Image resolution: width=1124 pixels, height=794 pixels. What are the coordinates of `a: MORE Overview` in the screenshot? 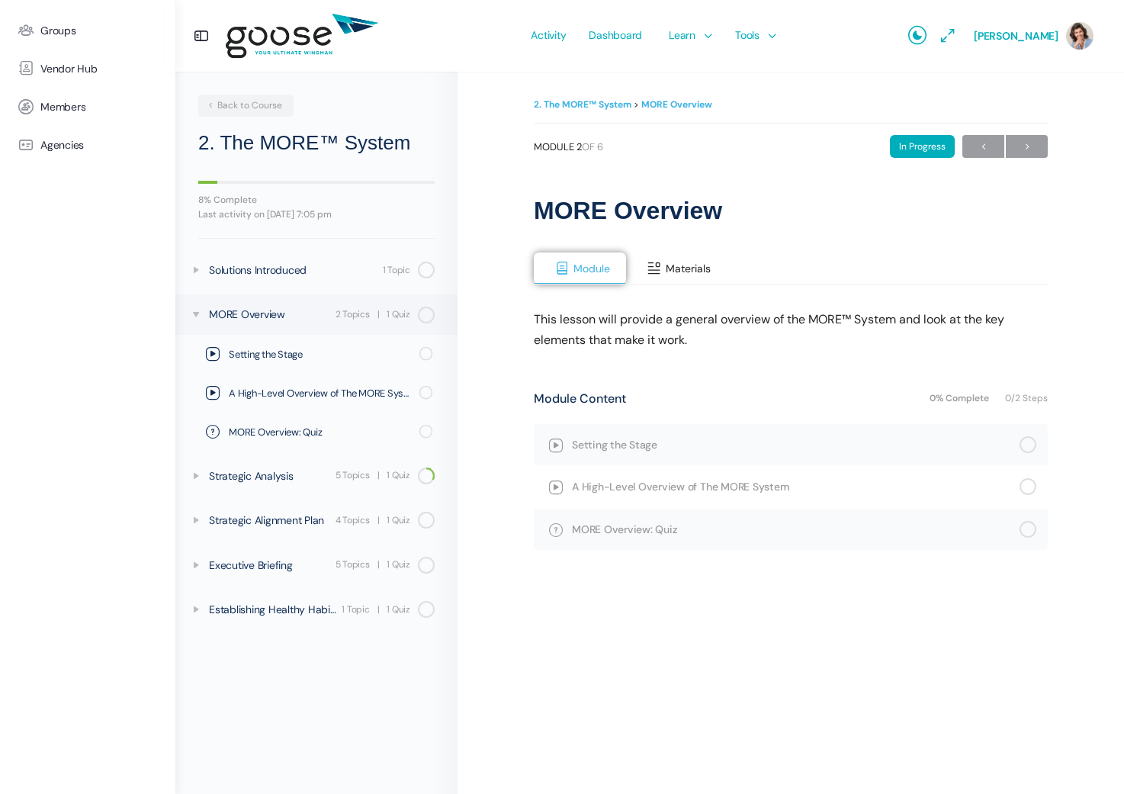 It's located at (676, 104).